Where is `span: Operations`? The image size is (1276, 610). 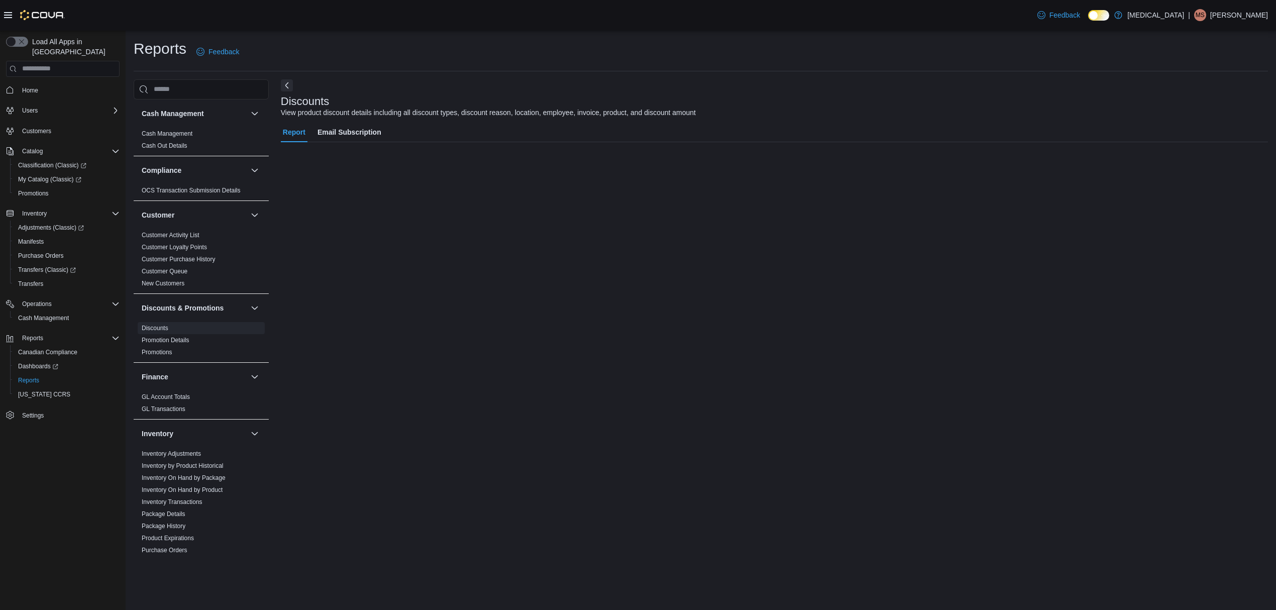
span: Operations is located at coordinates (37, 304).